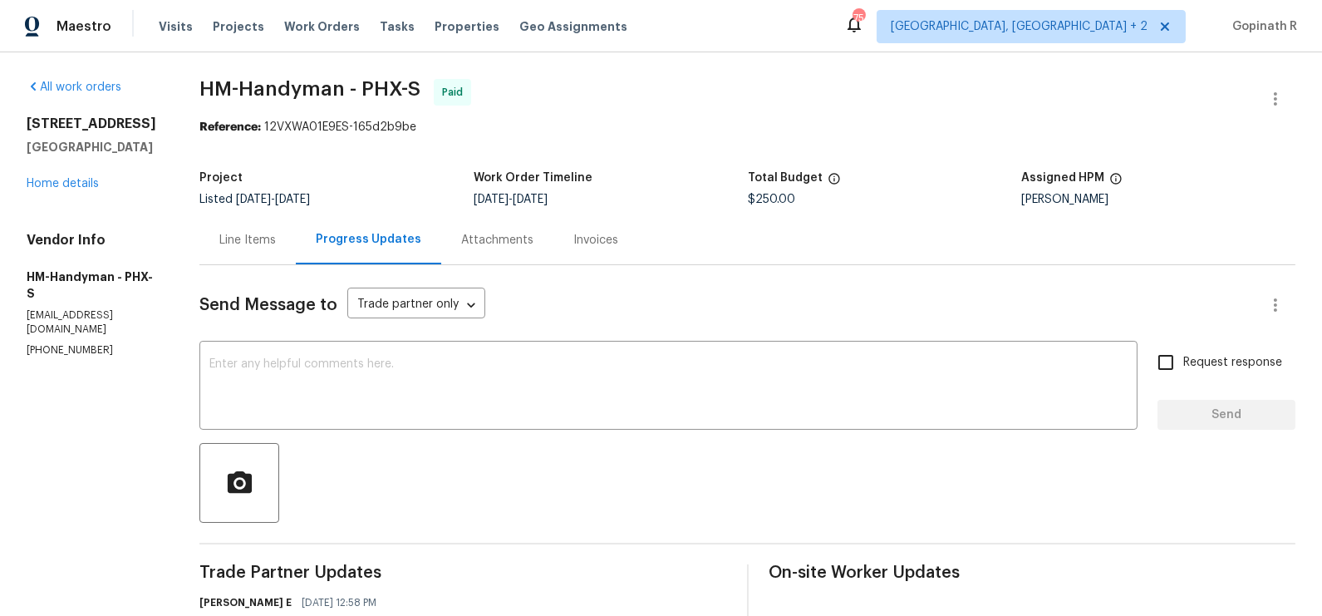 This screenshot has height=616, width=1322. I want to click on h4: Vendor Info, so click(93, 240).